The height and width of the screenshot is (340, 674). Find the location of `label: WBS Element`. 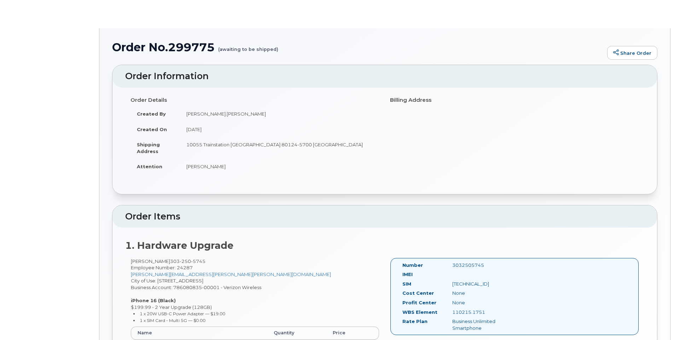

label: WBS Element is located at coordinates (419, 312).